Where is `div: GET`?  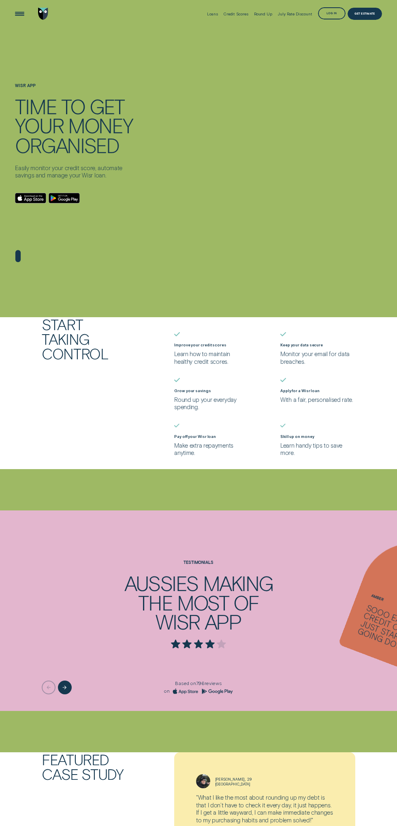
div: GET is located at coordinates (107, 106).